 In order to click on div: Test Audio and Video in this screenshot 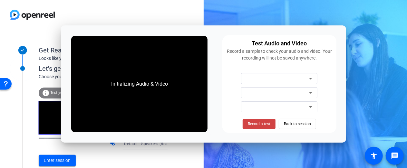, I will do `click(279, 44)`.